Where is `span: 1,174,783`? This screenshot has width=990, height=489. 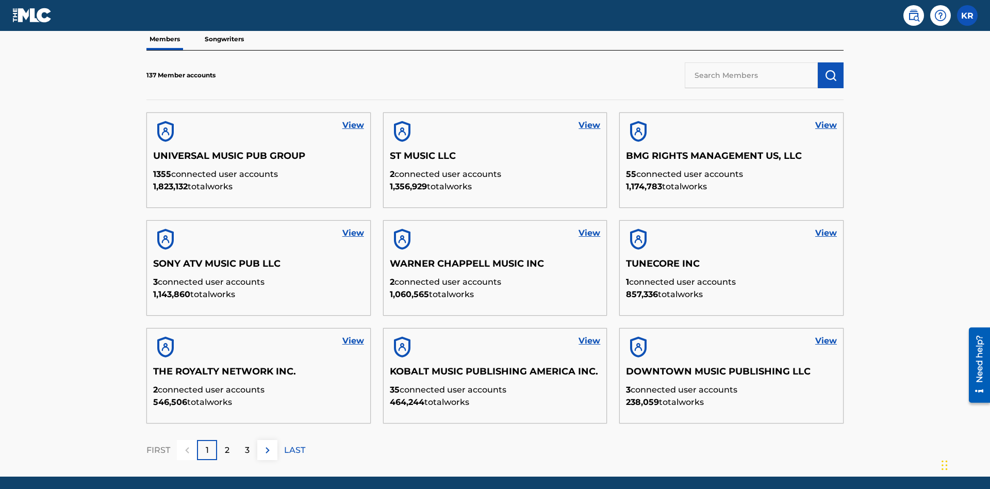 span: 1,174,783 is located at coordinates (644, 186).